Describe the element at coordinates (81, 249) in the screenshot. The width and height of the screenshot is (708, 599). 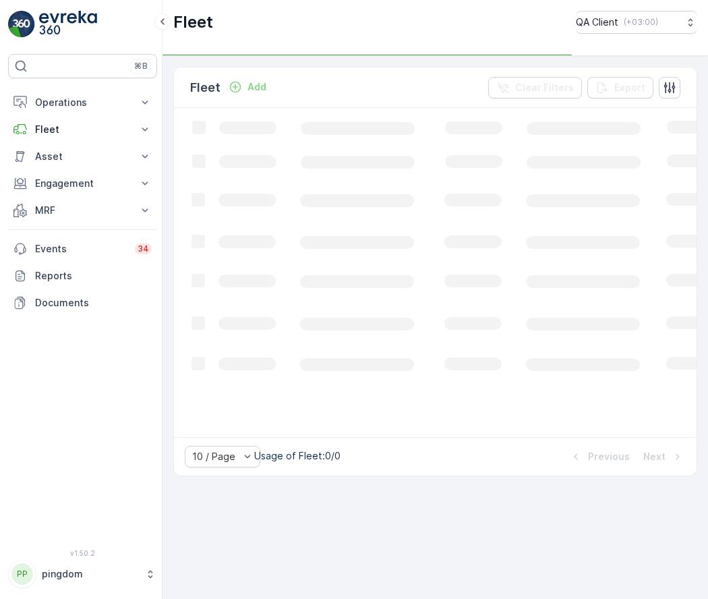
I see `p: Events` at that location.